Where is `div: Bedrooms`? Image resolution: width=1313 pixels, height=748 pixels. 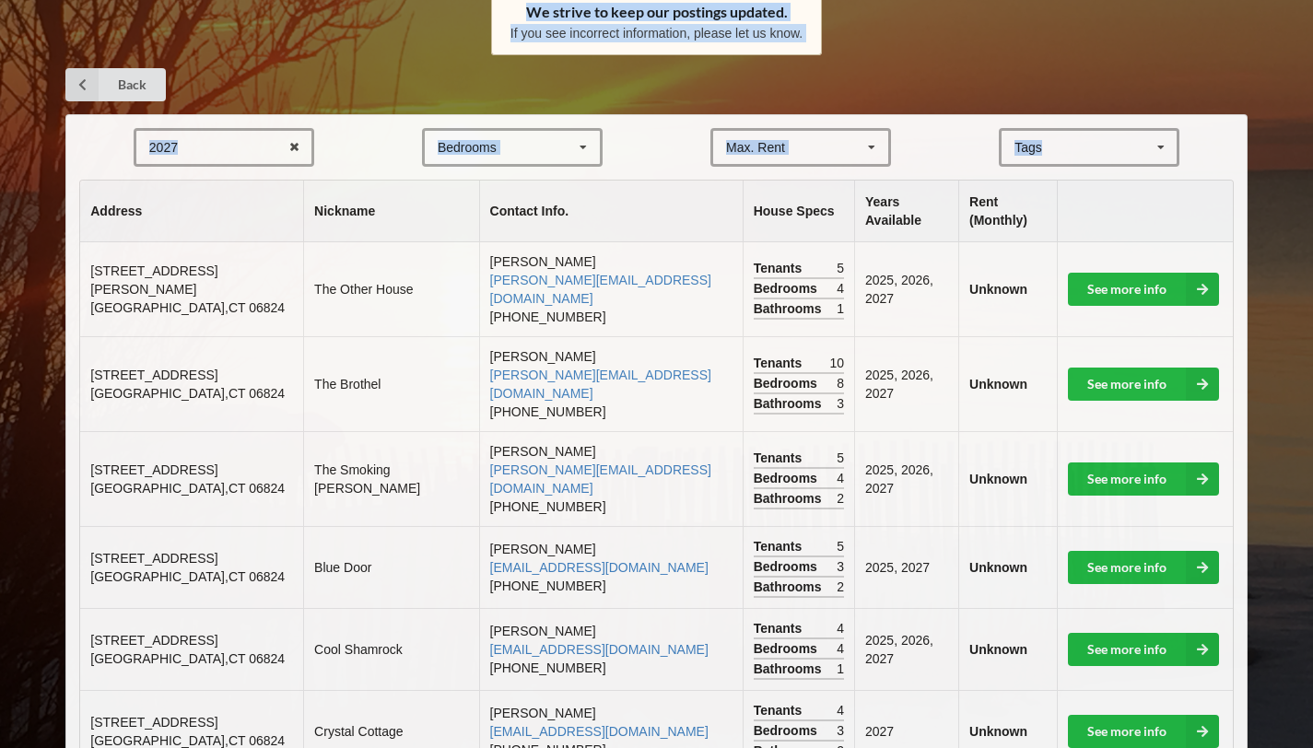 div: Bedrooms is located at coordinates (467, 147).